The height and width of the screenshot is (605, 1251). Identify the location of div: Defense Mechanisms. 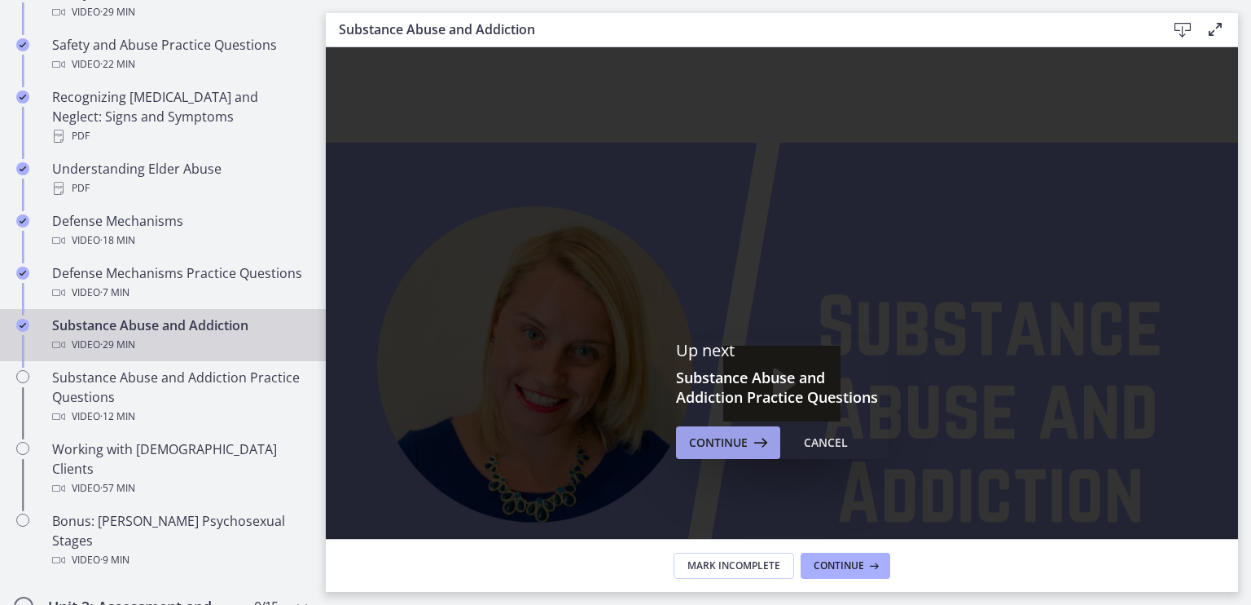
(179, 231).